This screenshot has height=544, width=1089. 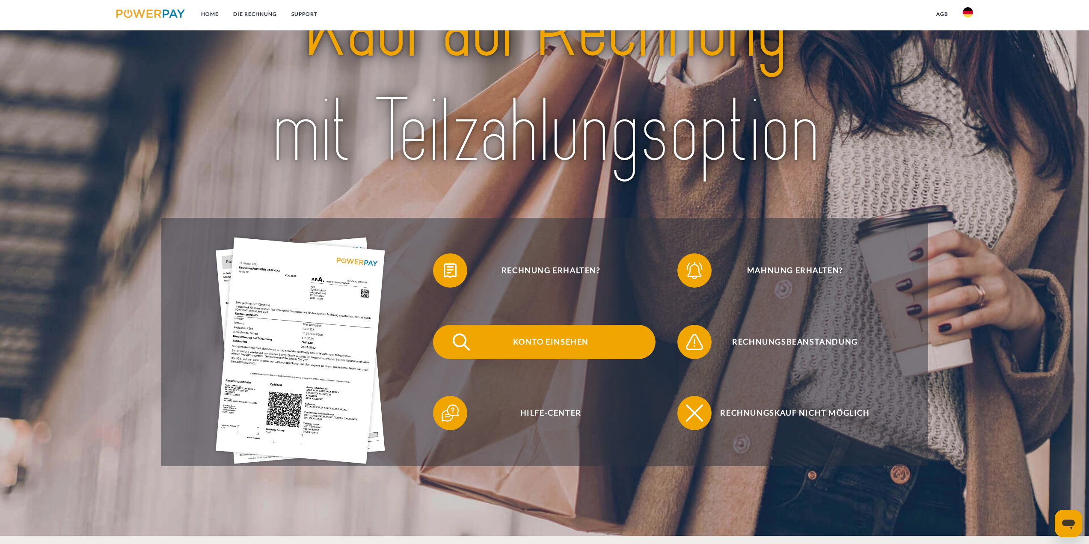 I want to click on a: Rechnung erhalten?, so click(x=544, y=270).